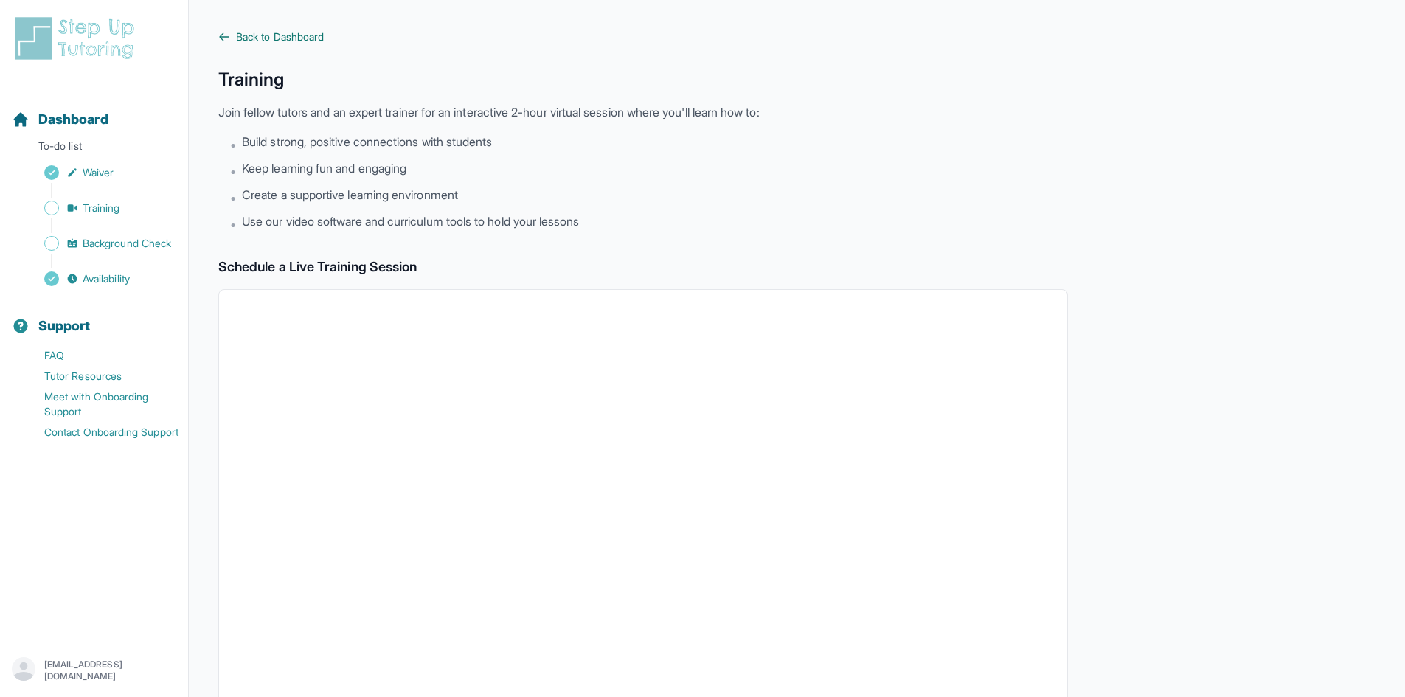 Image resolution: width=1405 pixels, height=697 pixels. What do you see at coordinates (100, 173) in the screenshot?
I see `a: Waiver` at bounding box center [100, 173].